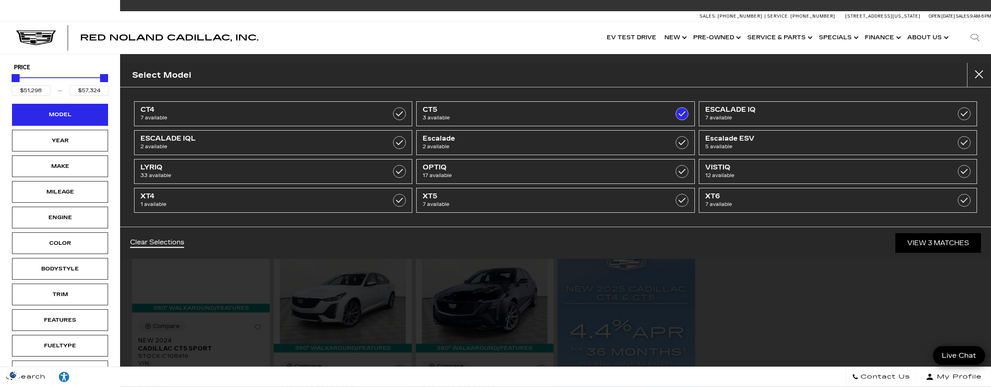 Image resolution: width=991 pixels, height=387 pixels. Describe the element at coordinates (927, 38) in the screenshot. I see `a: About Us` at that location.